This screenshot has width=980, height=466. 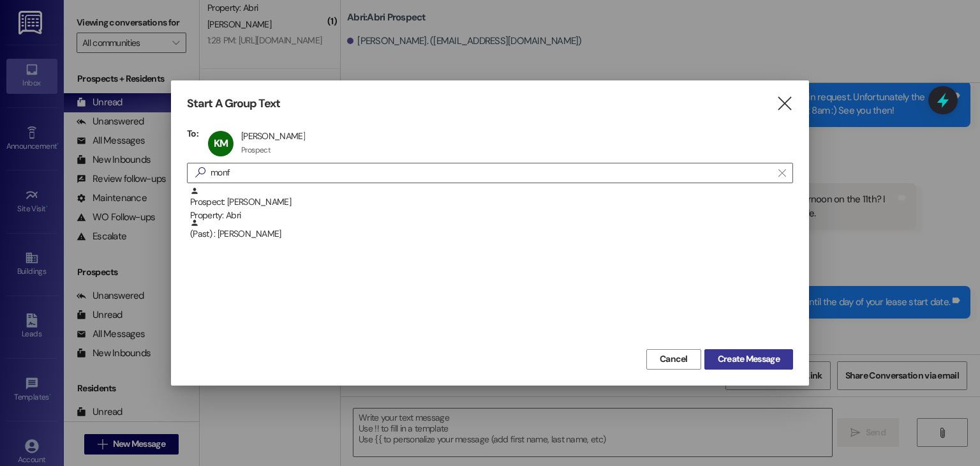 What do you see at coordinates (193, 133) in the screenshot?
I see `h3: To:` at bounding box center [193, 133].